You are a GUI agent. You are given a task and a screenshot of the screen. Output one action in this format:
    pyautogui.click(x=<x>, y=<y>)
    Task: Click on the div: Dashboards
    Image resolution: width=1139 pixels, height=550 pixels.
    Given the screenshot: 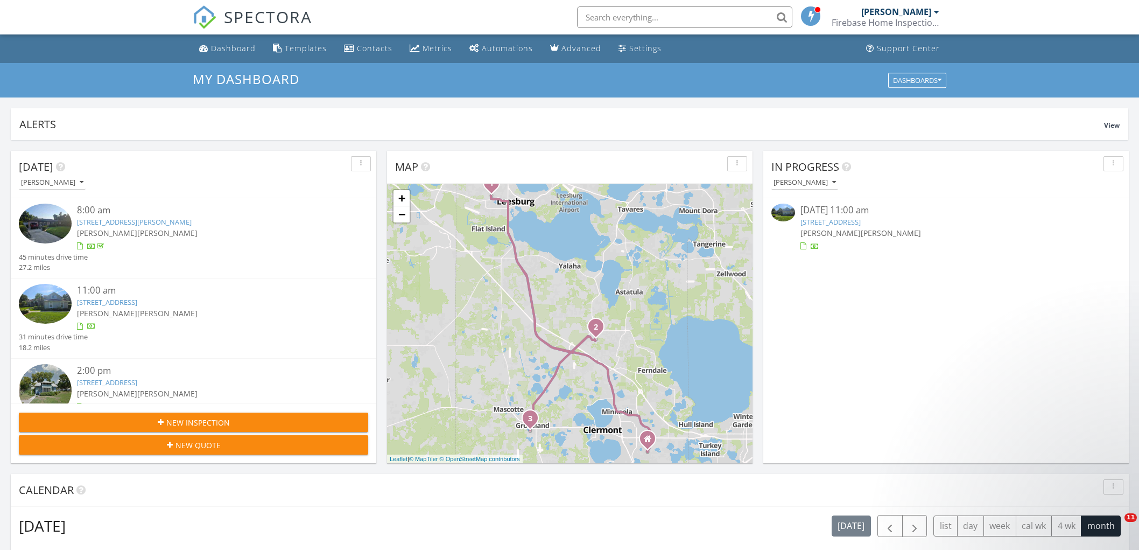 What is the action you would take?
    pyautogui.click(x=918, y=80)
    